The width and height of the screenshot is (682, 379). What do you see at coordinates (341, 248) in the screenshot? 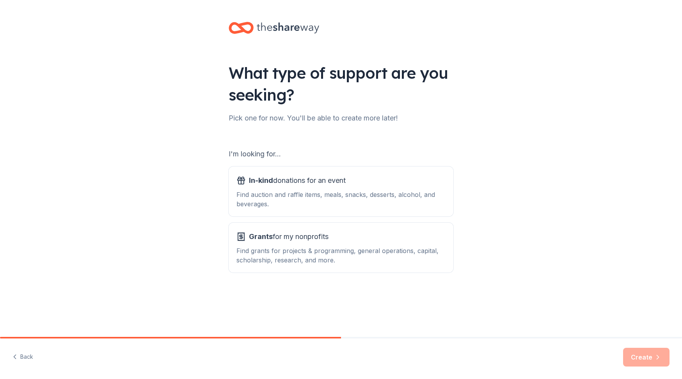
I see `button: Grantsfor my nonprofitsFind grants for projects & programming, general operations, capital, schol...` at bounding box center [341, 248].